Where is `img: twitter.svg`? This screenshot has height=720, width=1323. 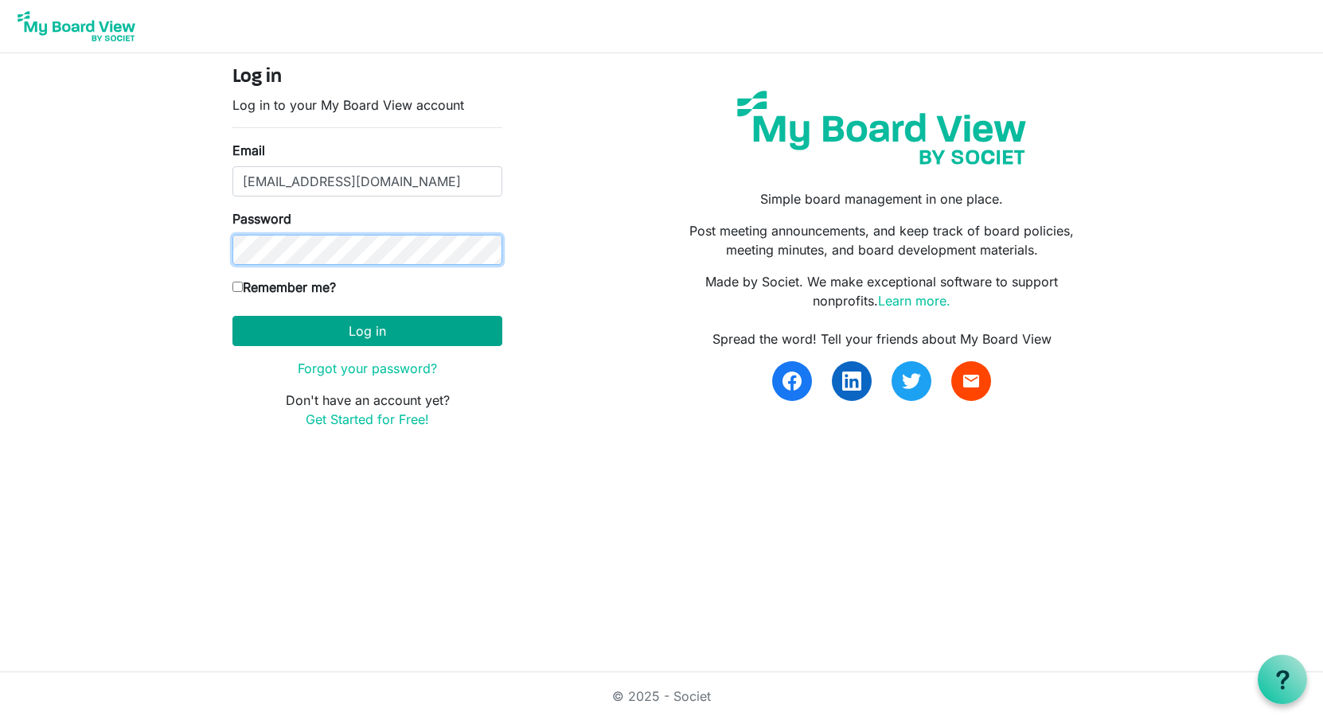 img: twitter.svg is located at coordinates (911, 381).